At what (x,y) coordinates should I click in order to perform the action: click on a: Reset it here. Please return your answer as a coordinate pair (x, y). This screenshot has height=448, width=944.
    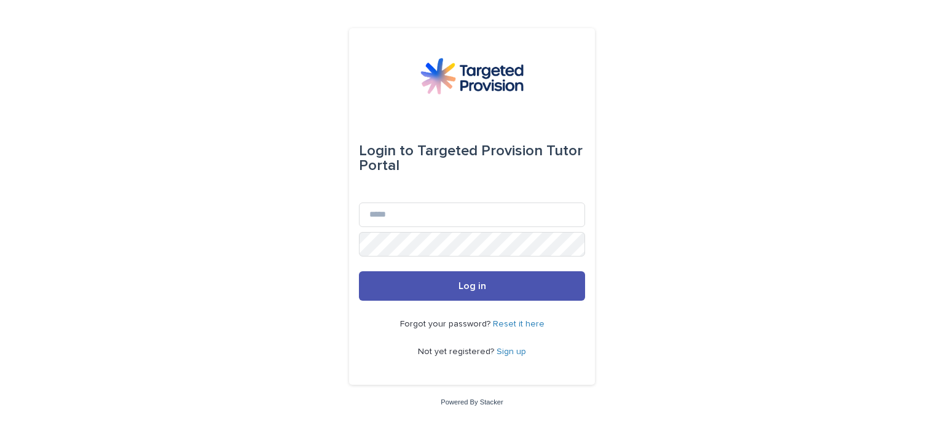
    Looking at the image, I should click on (518, 324).